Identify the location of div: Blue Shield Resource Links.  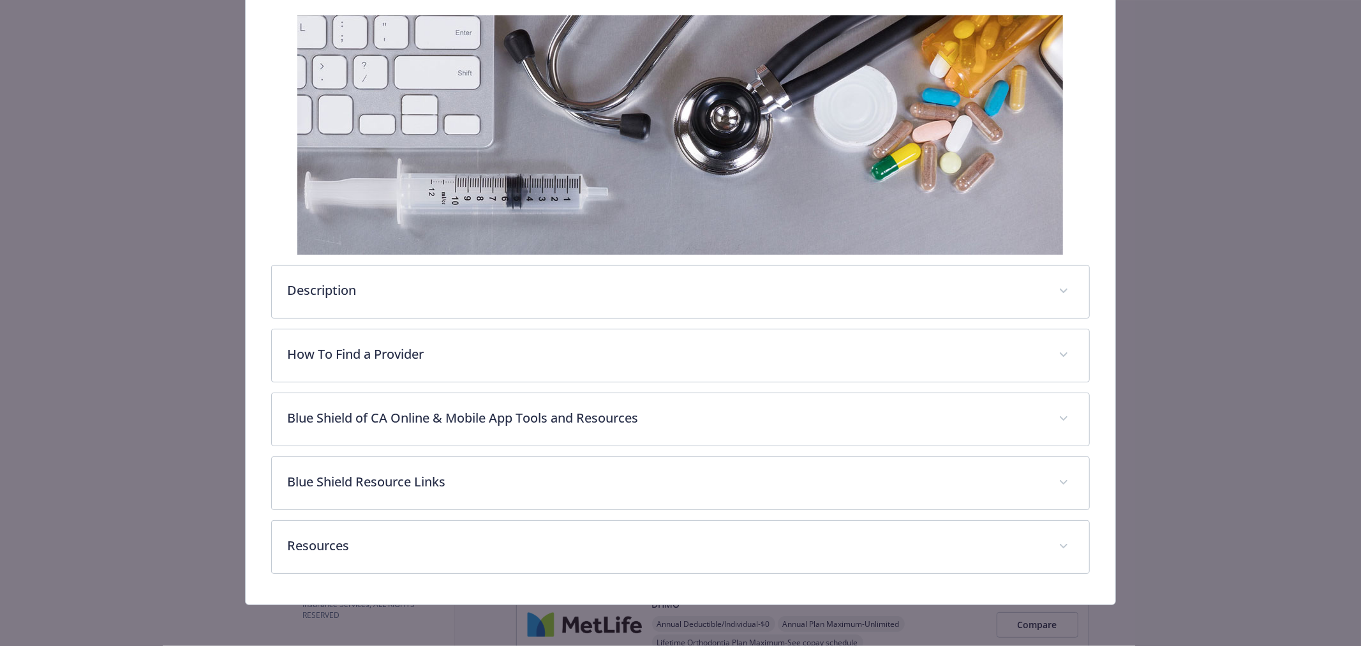
(680, 483).